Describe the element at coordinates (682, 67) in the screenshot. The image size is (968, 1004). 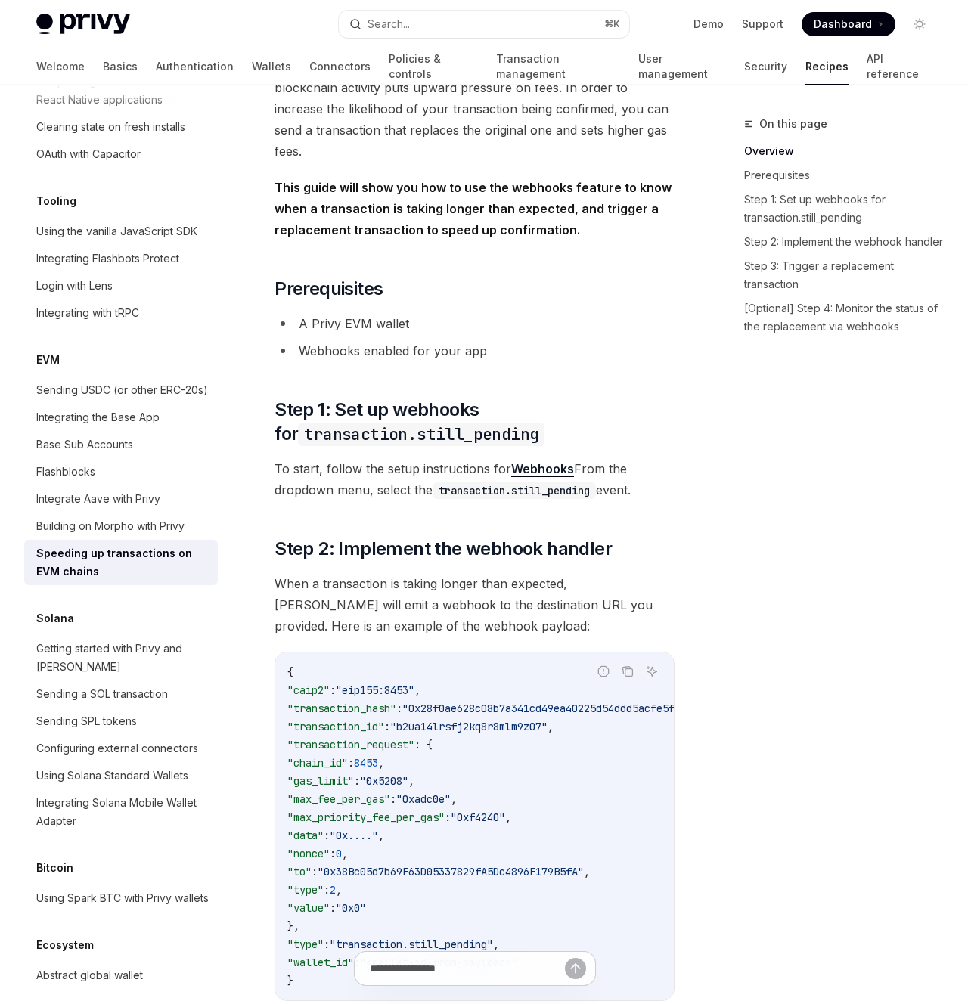
I see `a: User management` at that location.